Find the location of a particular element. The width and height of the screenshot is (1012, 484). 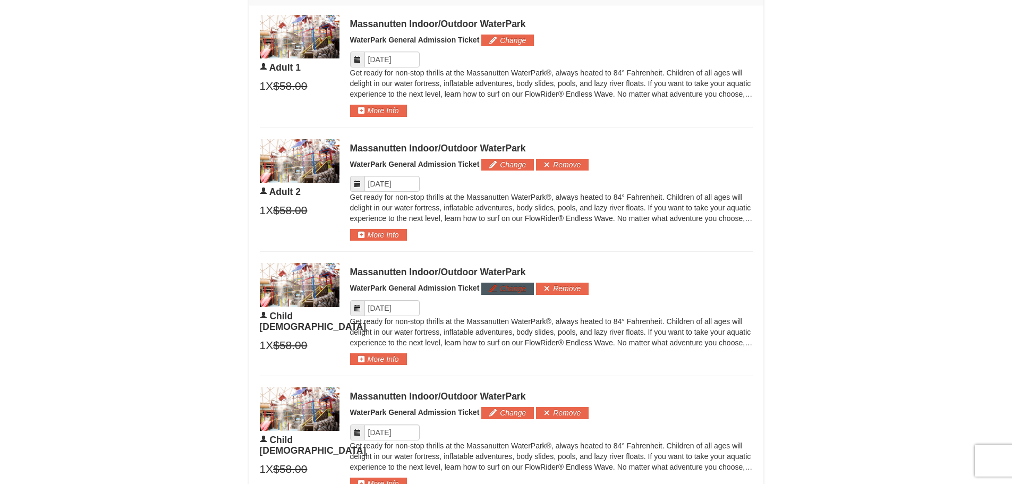

span: Adult 2 is located at coordinates (285, 192).